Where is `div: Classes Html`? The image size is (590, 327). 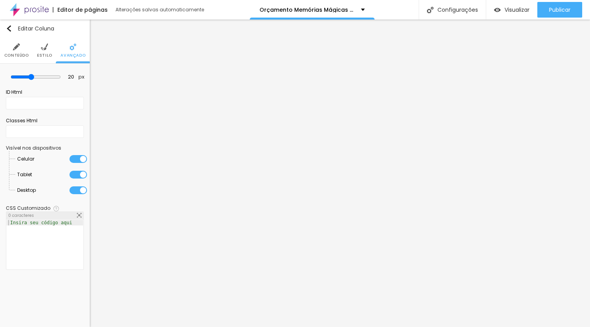 div: Classes Html is located at coordinates (45, 121).